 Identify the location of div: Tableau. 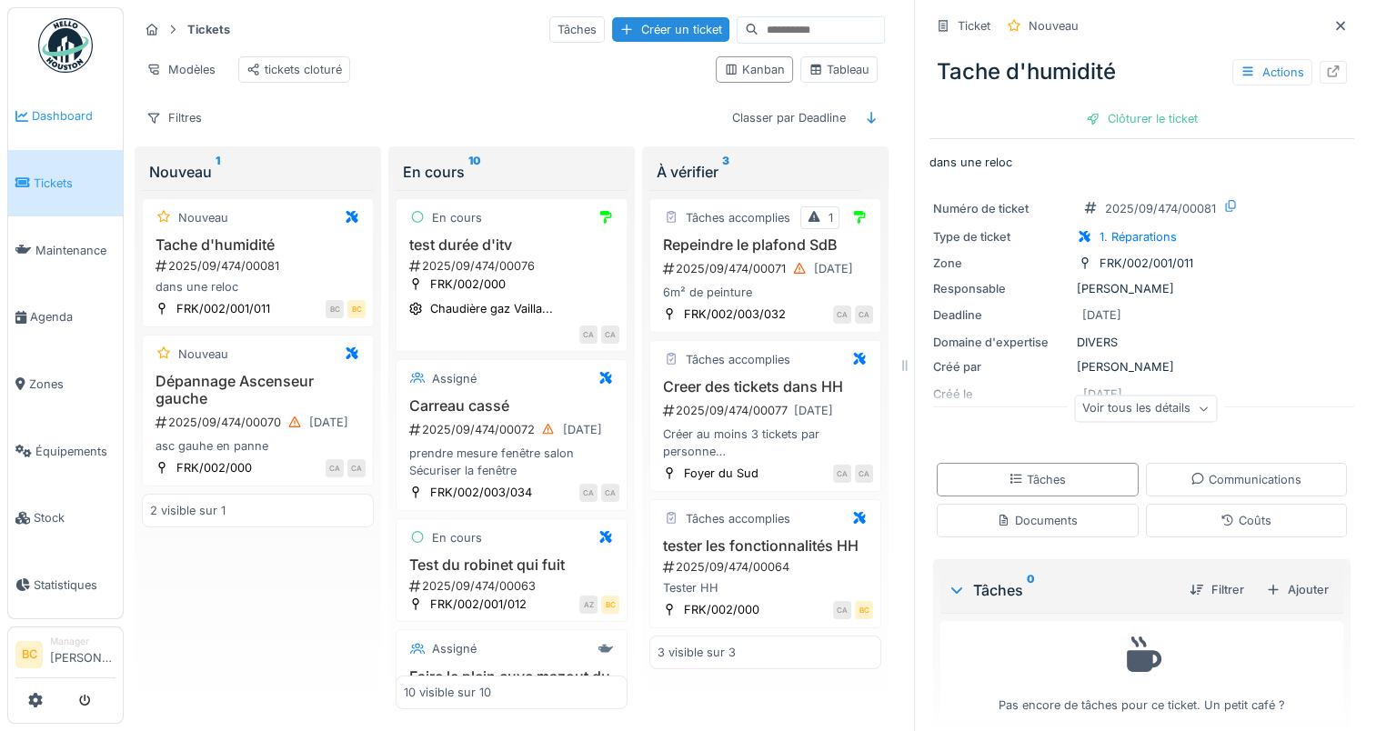
(839, 69).